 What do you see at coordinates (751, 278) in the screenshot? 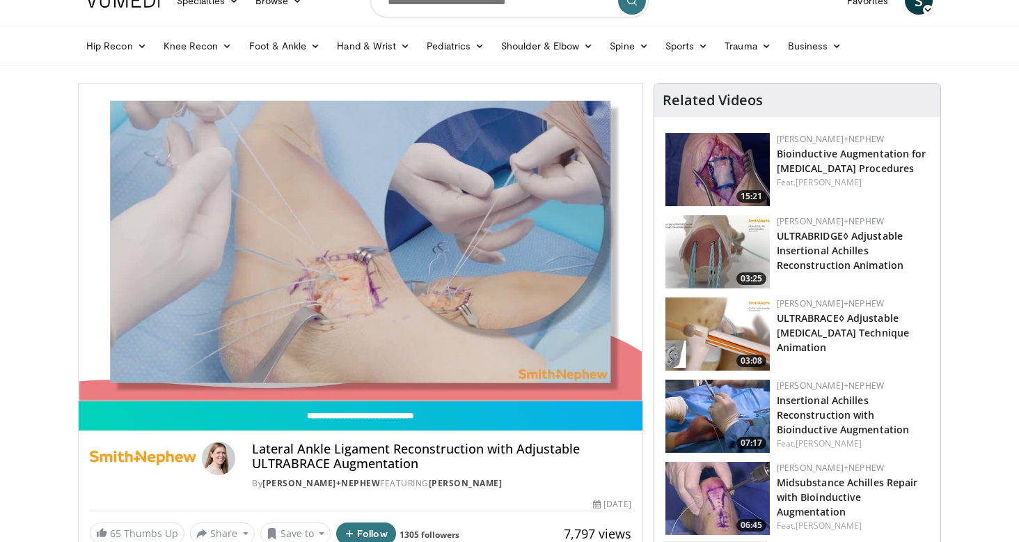
I see `span: 03:25` at bounding box center [751, 278].